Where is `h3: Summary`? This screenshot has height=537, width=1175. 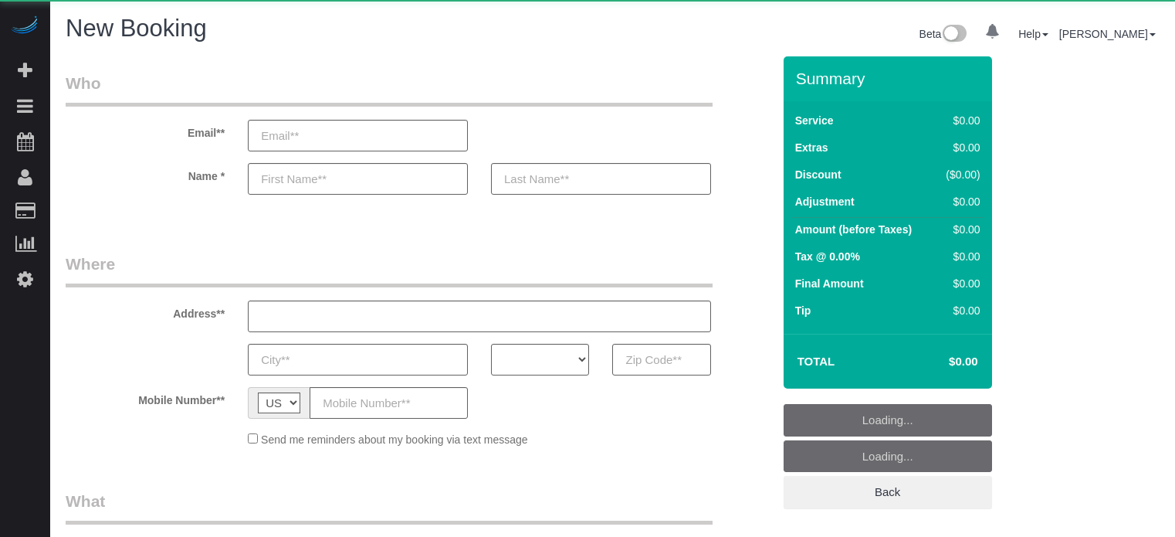
h3: Summary is located at coordinates (890, 78).